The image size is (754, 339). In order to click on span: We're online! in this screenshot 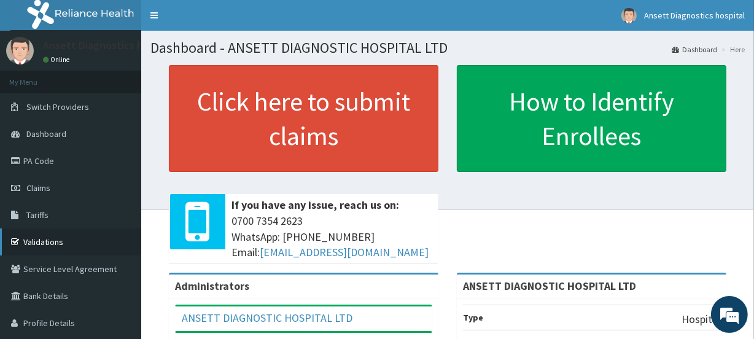, I will do `click(120, 157)`.